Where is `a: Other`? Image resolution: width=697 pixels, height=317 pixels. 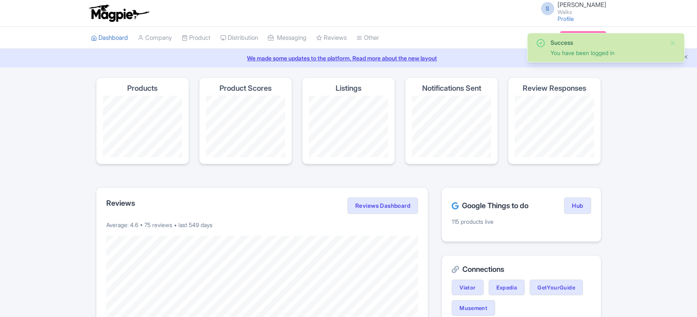 a: Other is located at coordinates (368, 38).